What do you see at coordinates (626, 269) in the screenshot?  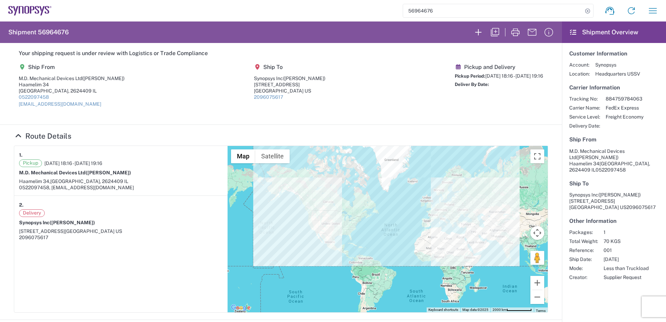 I see `span: Less than Truckload` at bounding box center [626, 269].